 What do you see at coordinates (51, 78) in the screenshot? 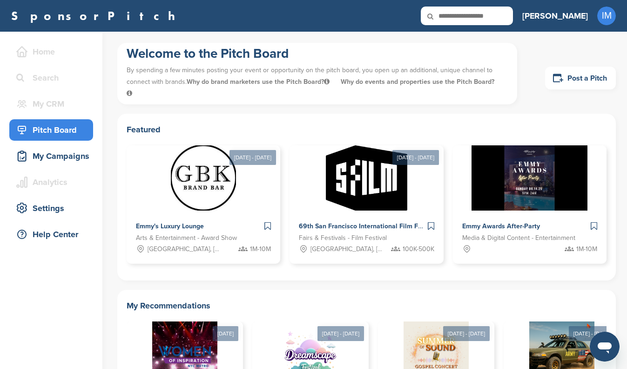
I see `a: Search` at bounding box center [51, 78].